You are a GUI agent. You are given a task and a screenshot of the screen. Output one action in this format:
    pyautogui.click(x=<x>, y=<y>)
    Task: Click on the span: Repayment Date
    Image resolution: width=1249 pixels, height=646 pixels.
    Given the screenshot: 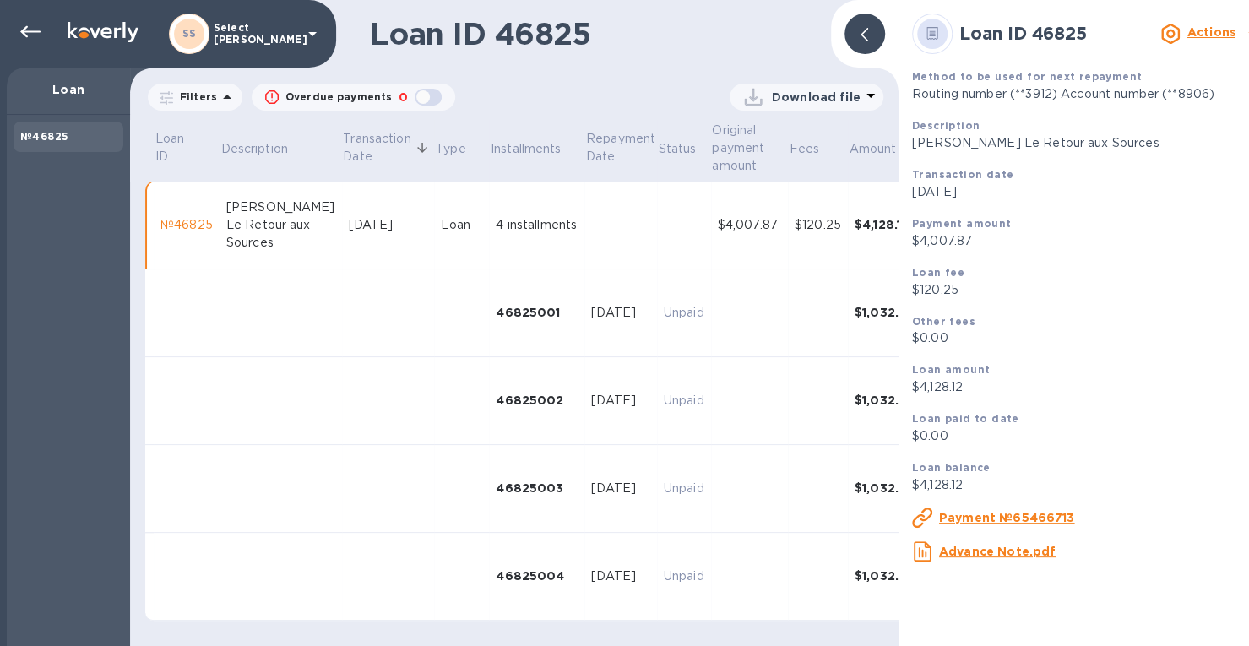 What is the action you would take?
    pyautogui.click(x=621, y=148)
    